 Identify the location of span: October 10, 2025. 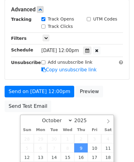
(94, 148).